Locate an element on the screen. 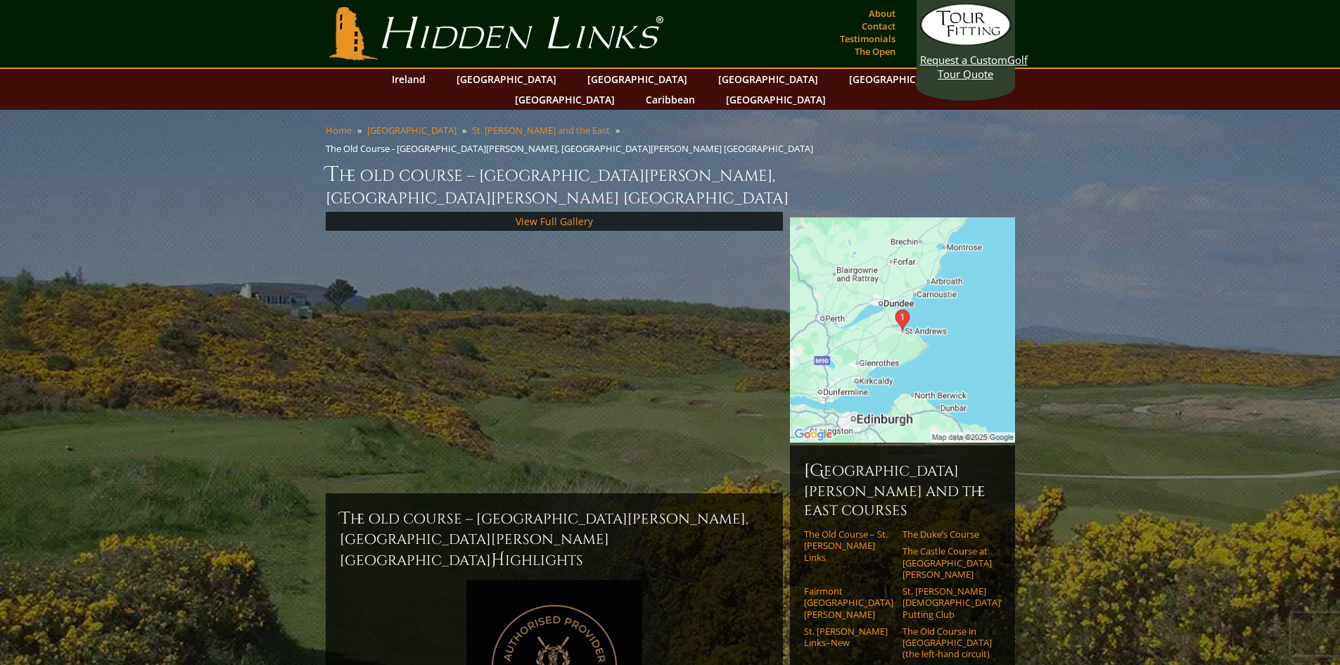 The image size is (1340, 665). a: Caribbean is located at coordinates (670, 99).